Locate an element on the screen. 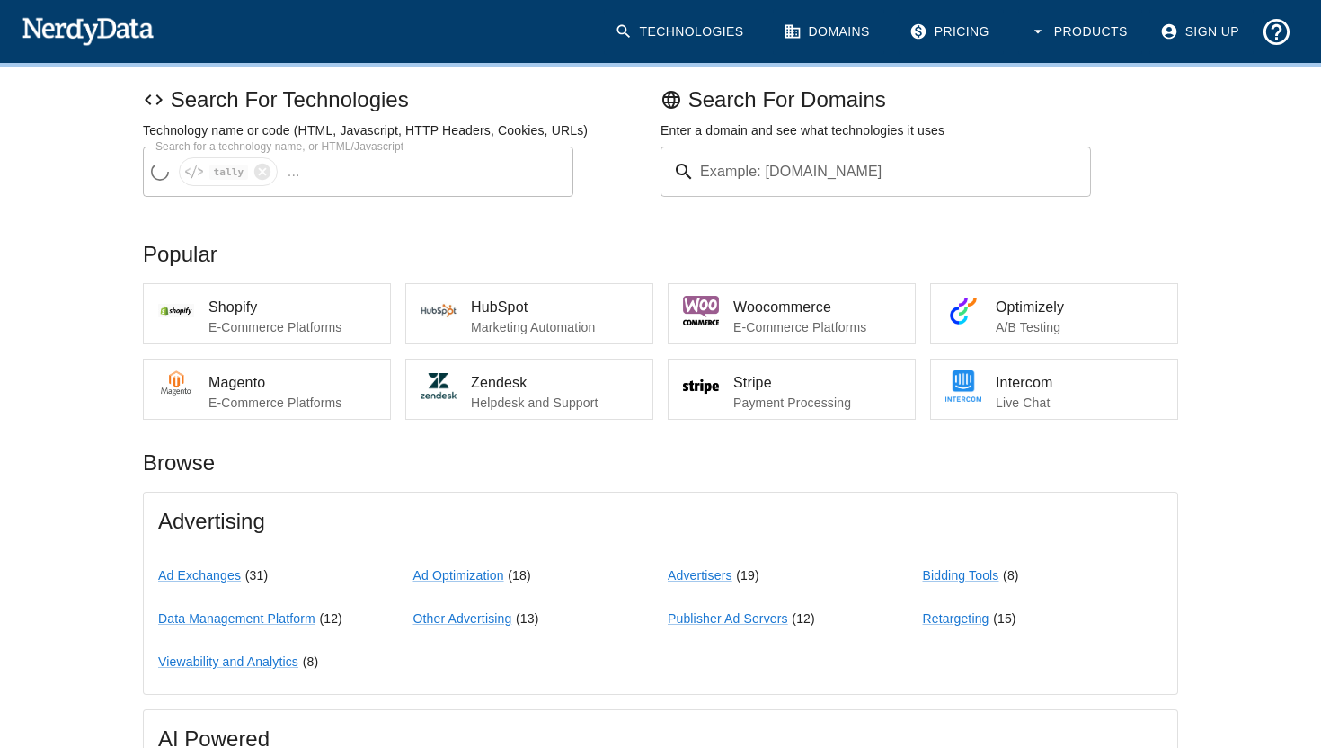 This screenshot has width=1321, height=748. p: Search For Domains is located at coordinates (919, 100).